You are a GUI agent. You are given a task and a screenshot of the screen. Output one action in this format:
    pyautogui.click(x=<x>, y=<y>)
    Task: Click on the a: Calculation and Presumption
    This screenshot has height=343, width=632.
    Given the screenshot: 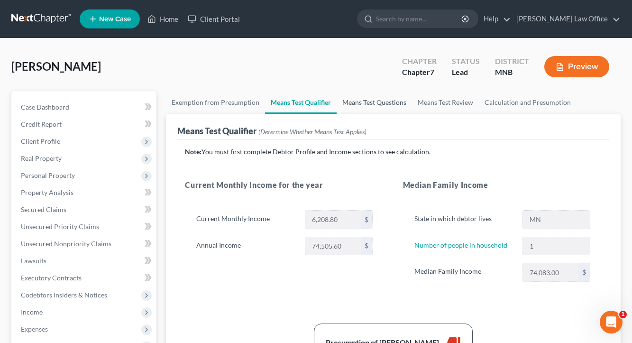 What is the action you would take?
    pyautogui.click(x=527, y=102)
    